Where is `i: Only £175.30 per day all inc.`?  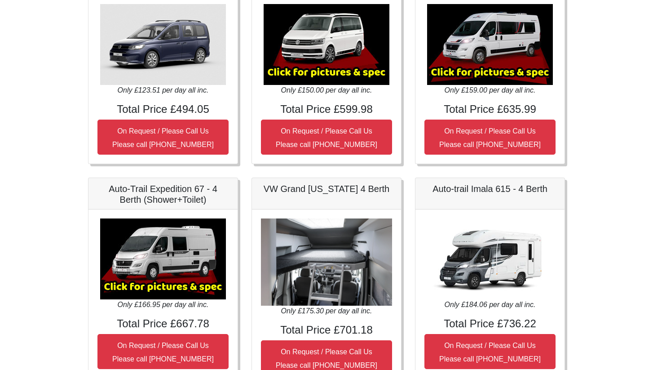
i: Only £175.30 per day all inc. is located at coordinates (327, 311).